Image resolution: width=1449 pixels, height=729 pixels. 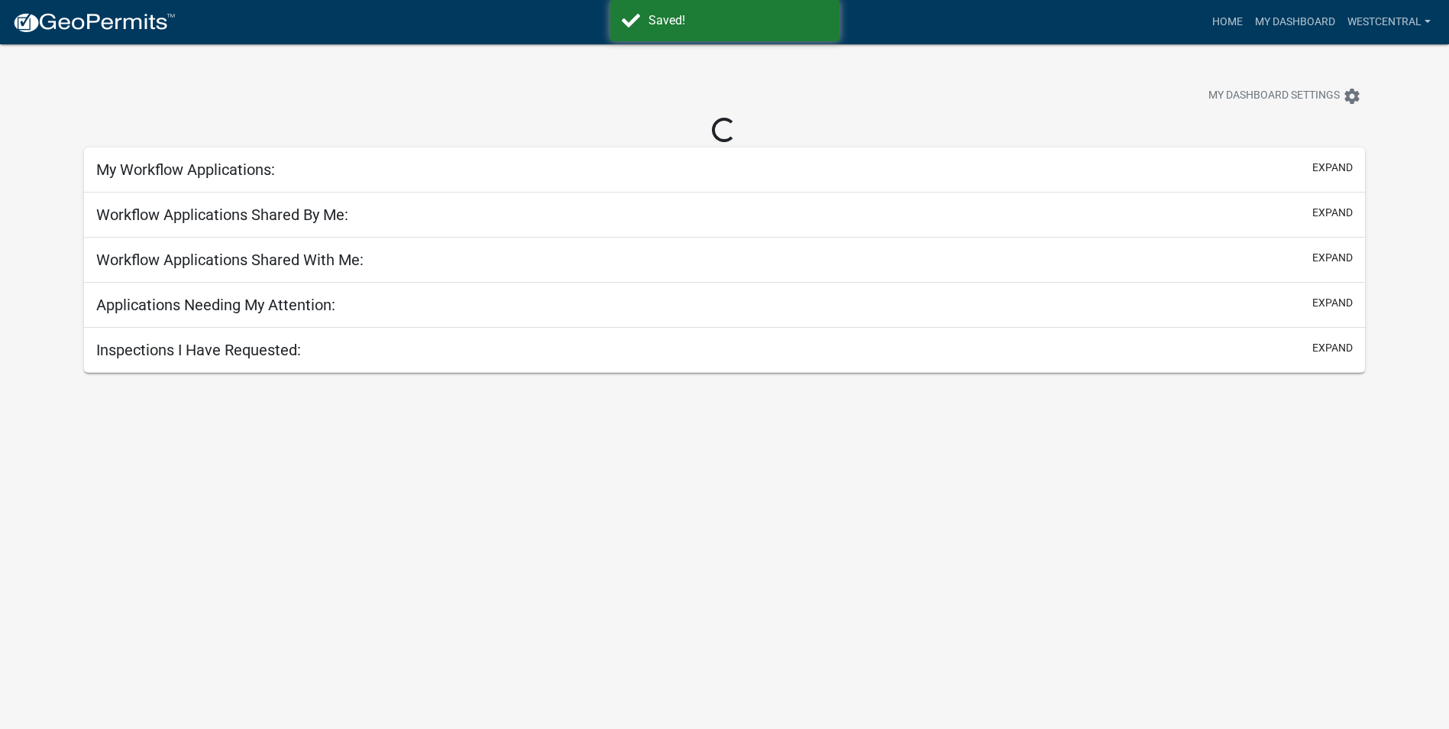 I want to click on i: settings, so click(x=1352, y=96).